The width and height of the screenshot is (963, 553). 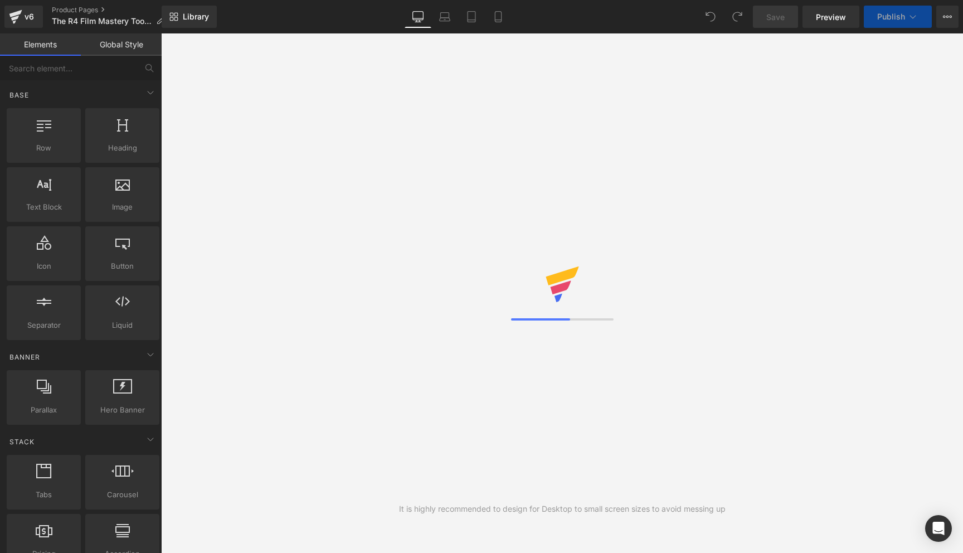 What do you see at coordinates (122, 410) in the screenshot?
I see `span: Hero Banner` at bounding box center [122, 410].